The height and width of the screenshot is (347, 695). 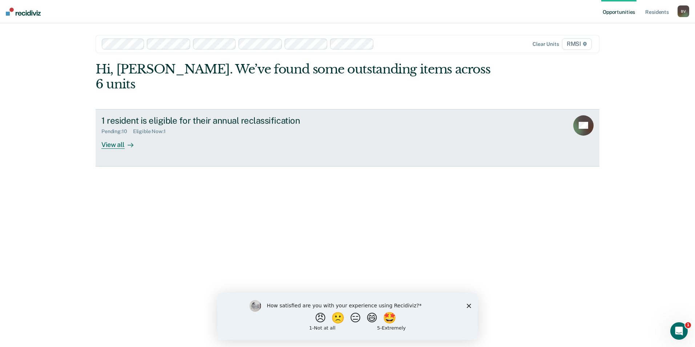 I want to click on div: B V, so click(x=684, y=11).